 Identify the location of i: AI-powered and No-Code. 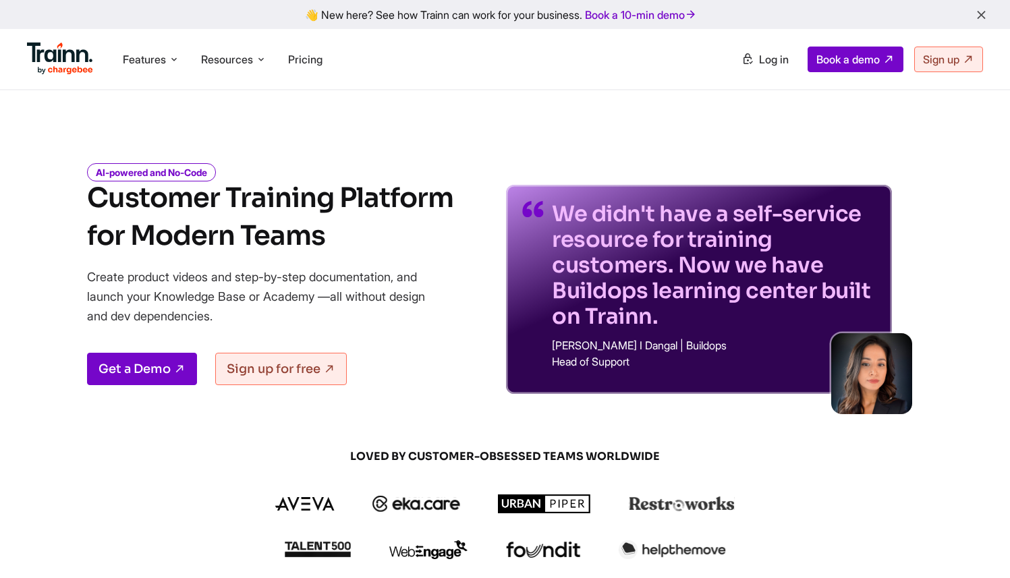
(151, 172).